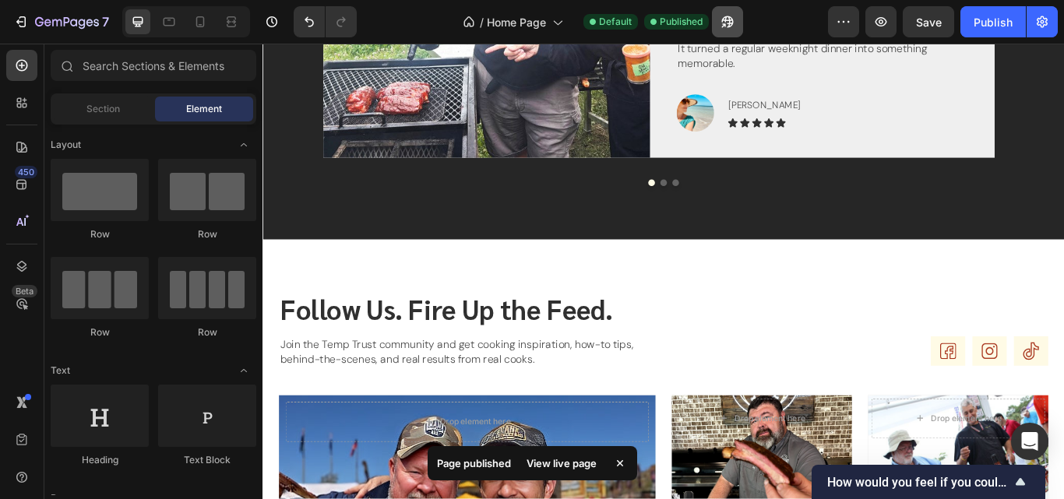  Describe the element at coordinates (204, 109) in the screenshot. I see `span: Element` at that location.